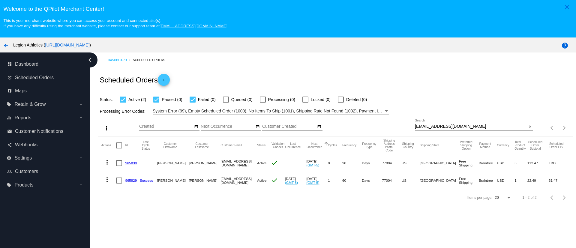 The image size is (576, 248). What do you see at coordinates (9, 158) in the screenshot?
I see `i: settings` at bounding box center [9, 158].